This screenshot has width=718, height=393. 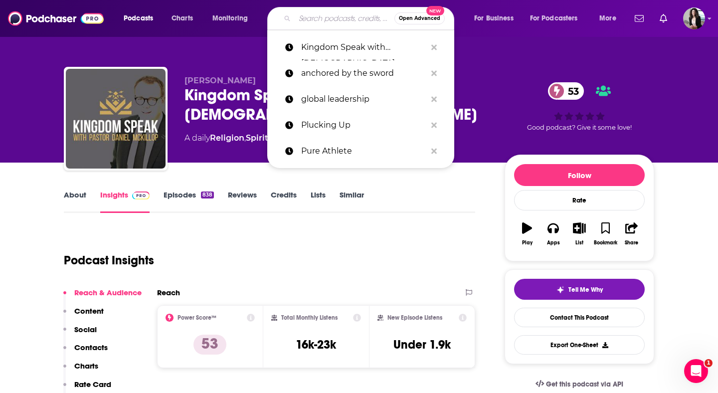 What do you see at coordinates (316, 345) in the screenshot?
I see `h3: 16k-23k` at bounding box center [316, 345].